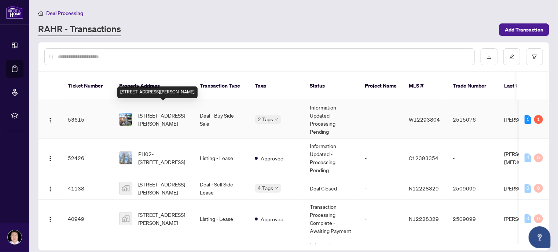  I want to click on span: 4 Tags, so click(265, 188).